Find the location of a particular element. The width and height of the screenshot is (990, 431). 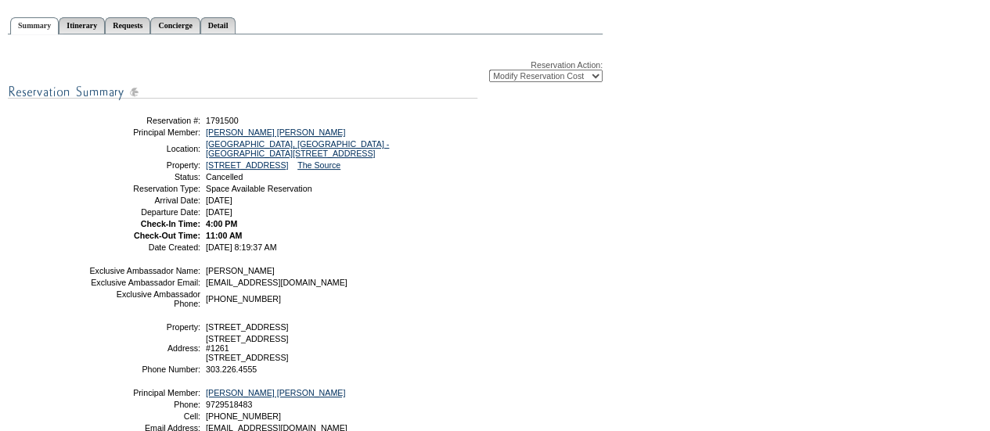

td: Arrival Date: is located at coordinates (144, 200).